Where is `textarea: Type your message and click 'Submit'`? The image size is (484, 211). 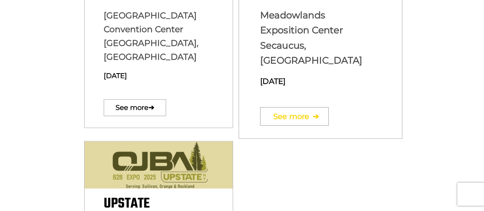 textarea: Type your message and click 'Submit' is located at coordinates (75, 136).